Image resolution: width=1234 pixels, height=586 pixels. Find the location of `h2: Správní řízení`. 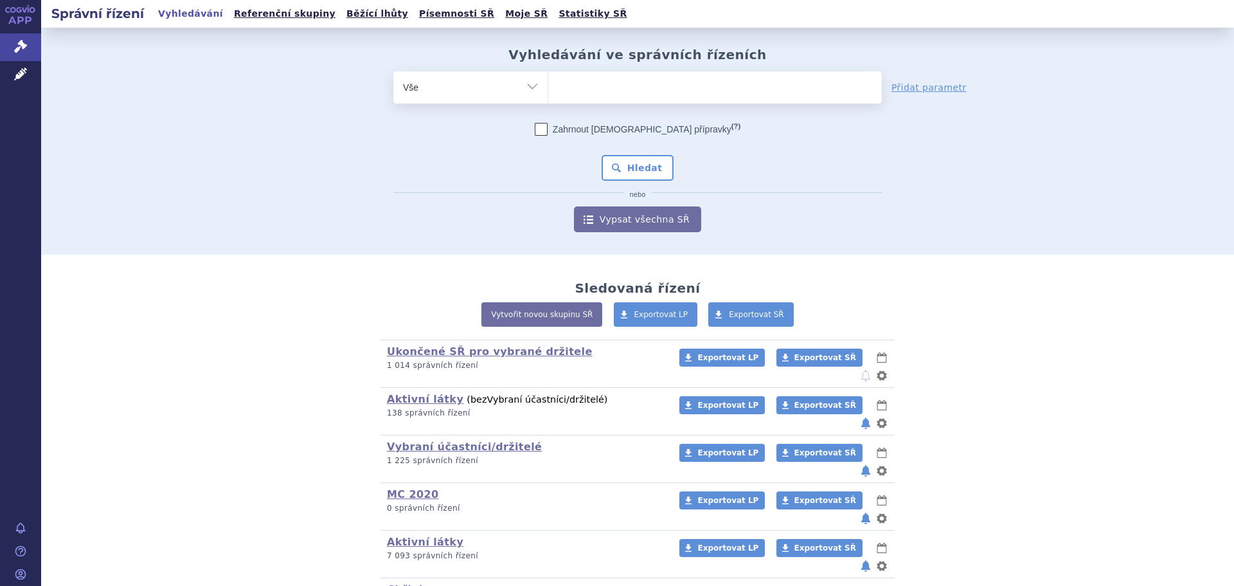

h2: Správní řízení is located at coordinates (98, 14).